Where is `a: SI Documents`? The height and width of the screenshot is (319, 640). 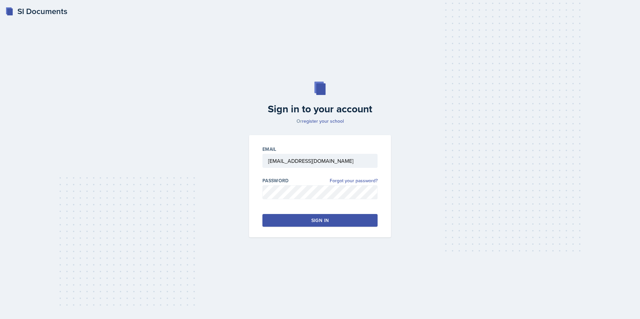 a: SI Documents is located at coordinates (36, 11).